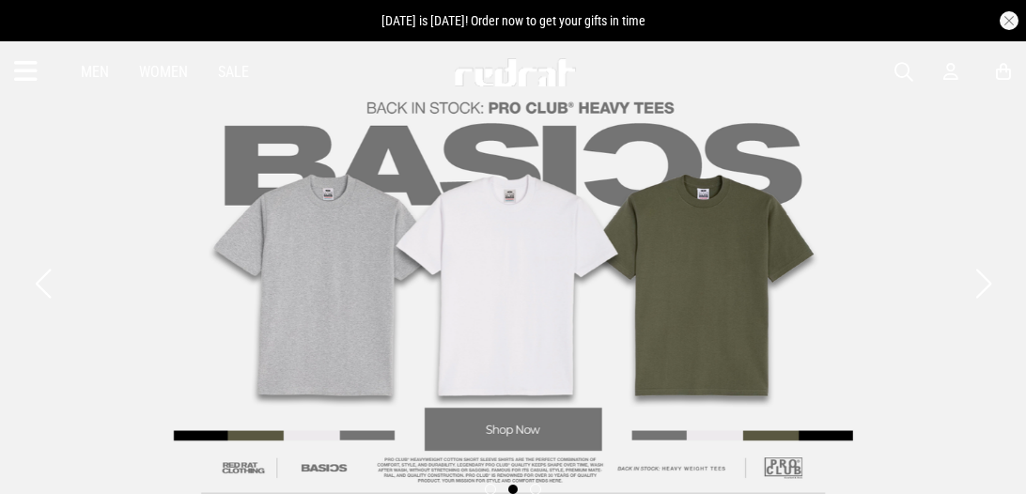  What do you see at coordinates (515, 72) in the screenshot?
I see `img: Redrat logo` at bounding box center [515, 72].